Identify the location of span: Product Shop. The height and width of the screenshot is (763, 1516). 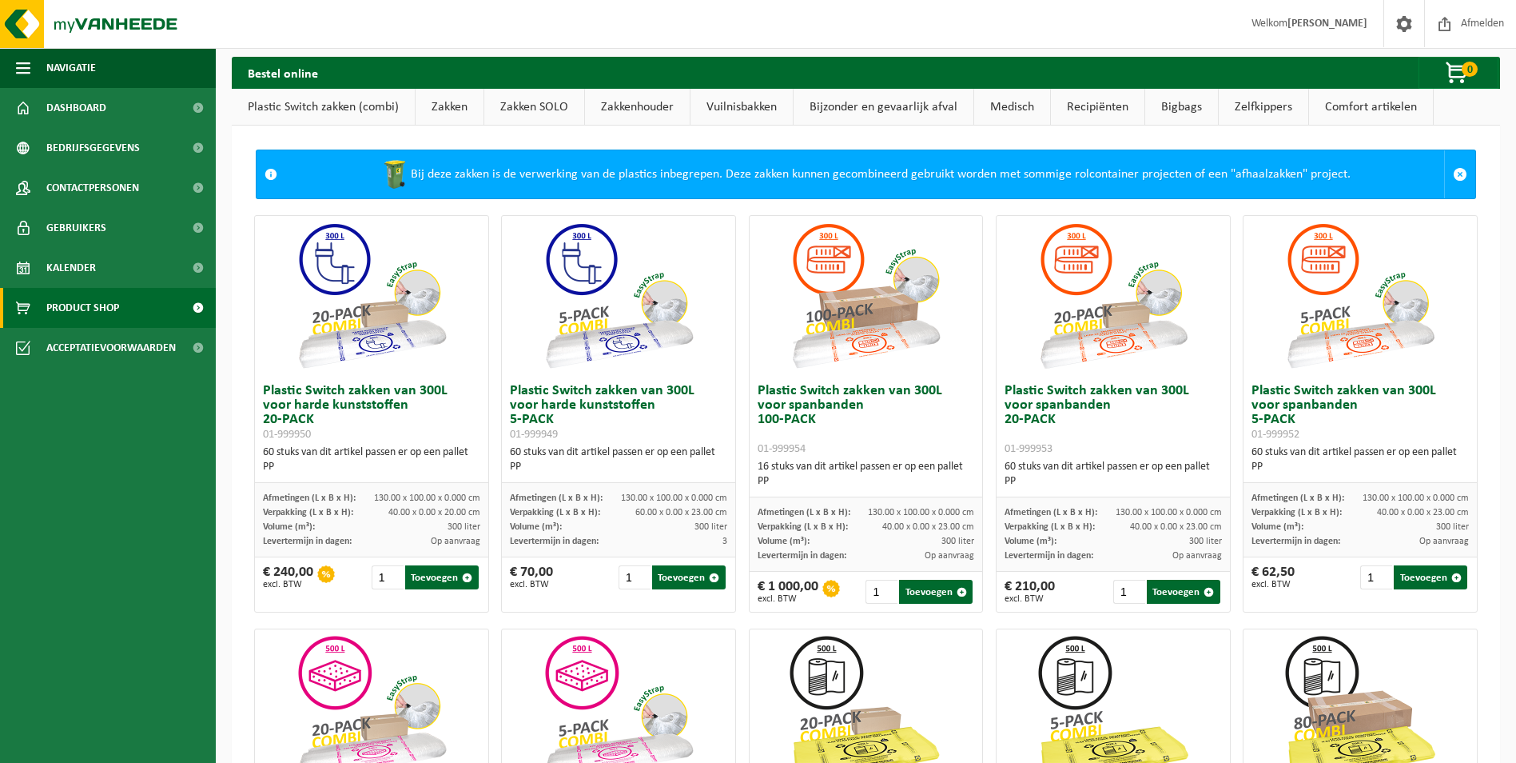
(82, 308).